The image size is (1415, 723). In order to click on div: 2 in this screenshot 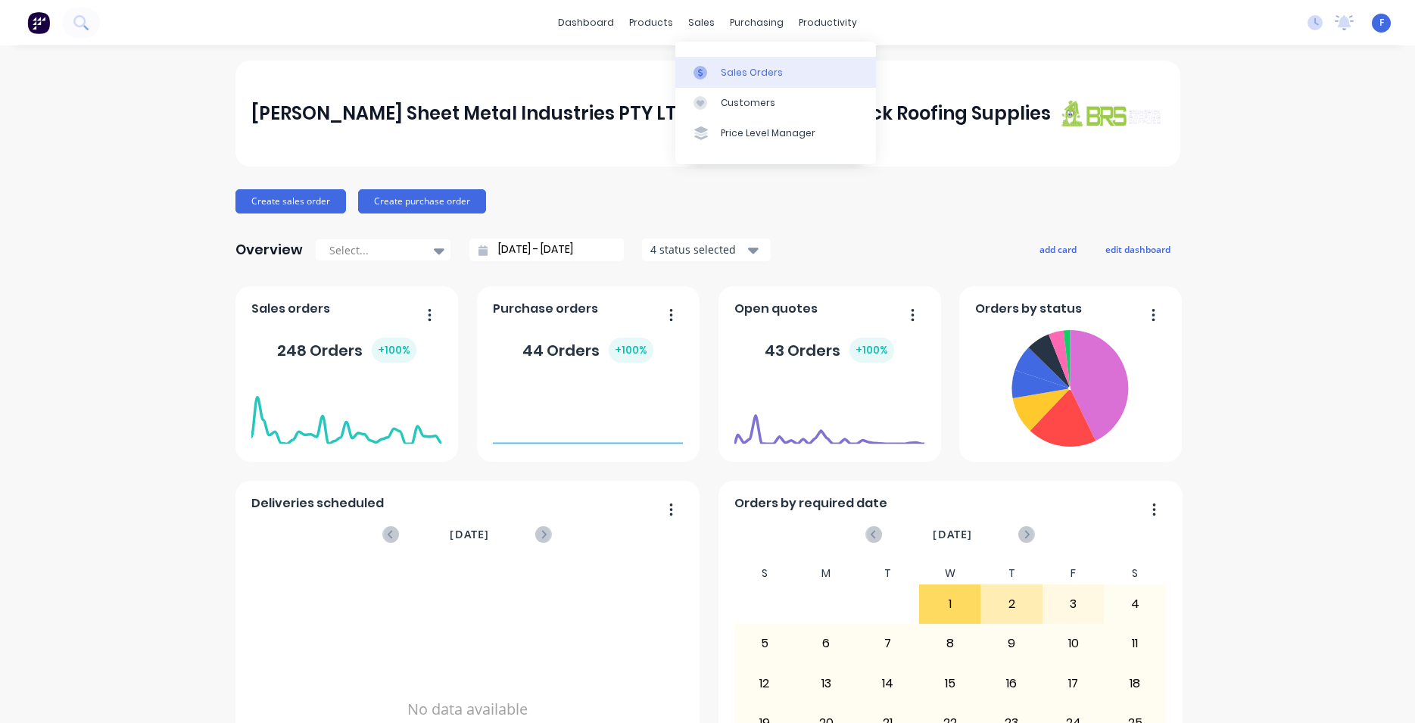, I will do `click(1012, 604)`.